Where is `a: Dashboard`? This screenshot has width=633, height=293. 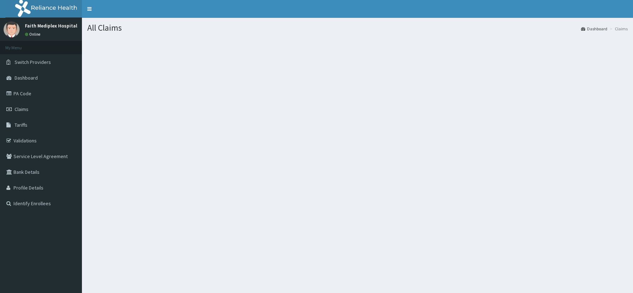
a: Dashboard is located at coordinates (595, 29).